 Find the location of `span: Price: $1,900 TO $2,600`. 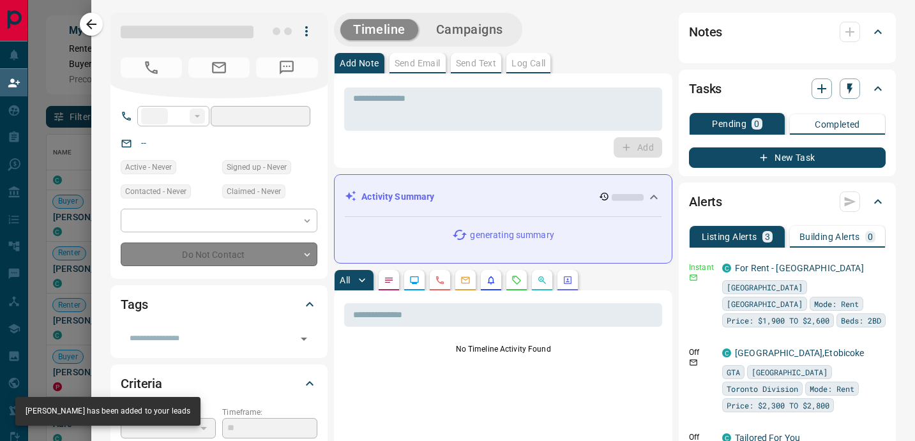

span: Price: $1,900 TO $2,600 is located at coordinates (778, 321).